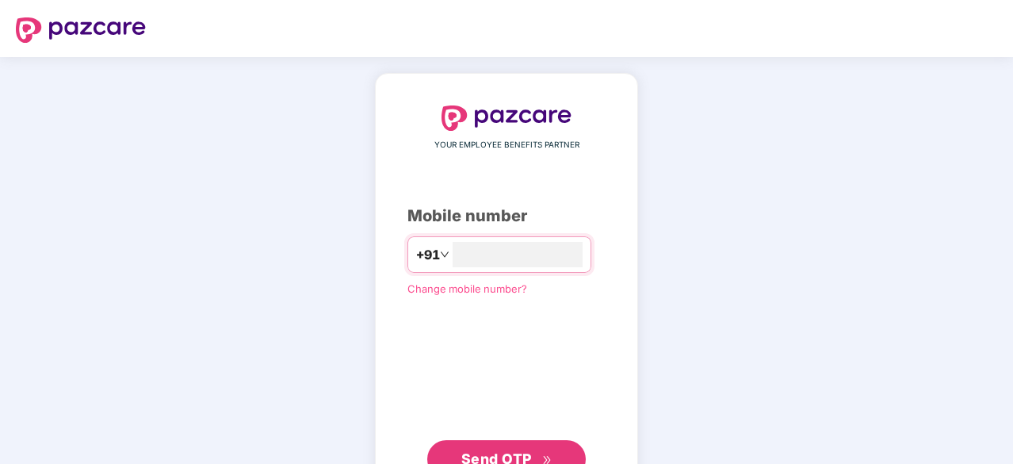  I want to click on span: down, so click(445, 254).